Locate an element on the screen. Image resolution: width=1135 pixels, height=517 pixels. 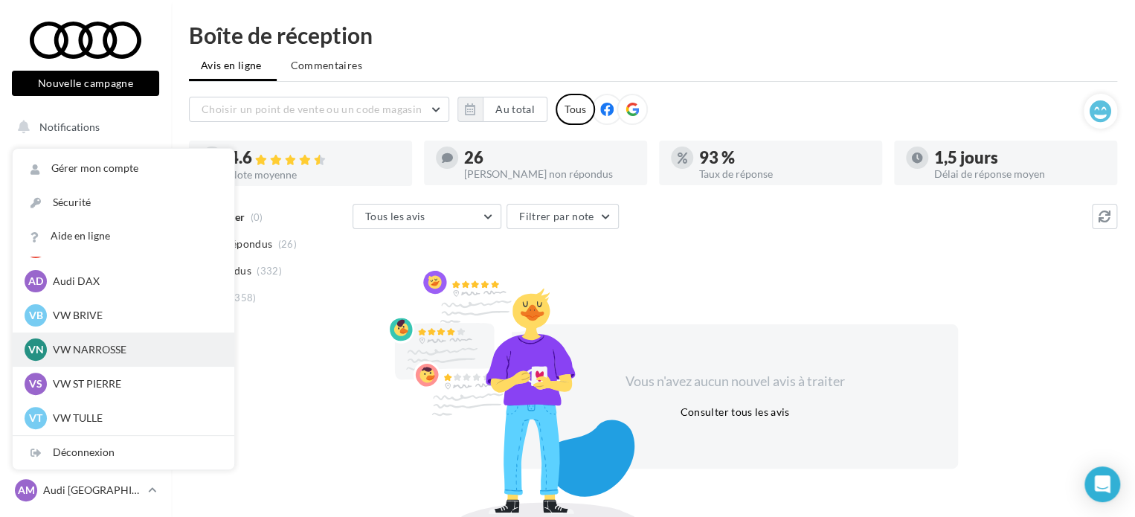
div: 93 % is located at coordinates (784, 158).